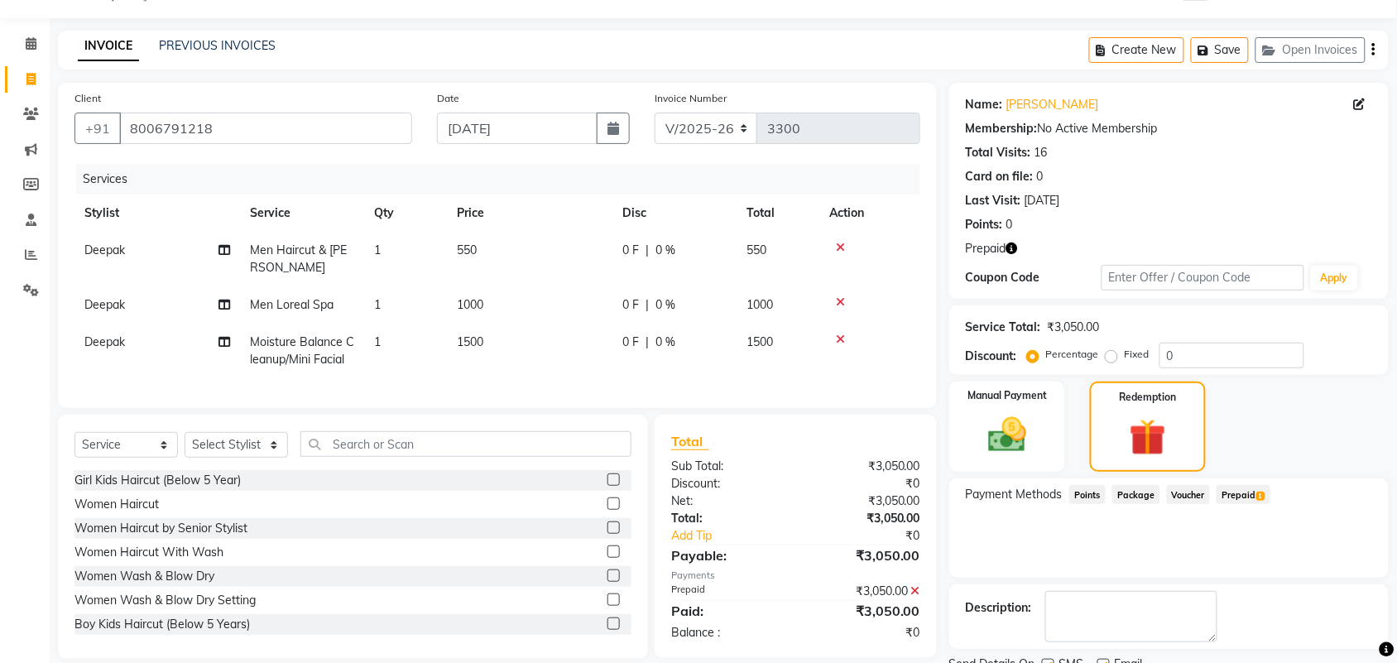 Image resolution: width=1397 pixels, height=663 pixels. Describe the element at coordinates (727, 591) in the screenshot. I see `div: Prepaid` at that location.